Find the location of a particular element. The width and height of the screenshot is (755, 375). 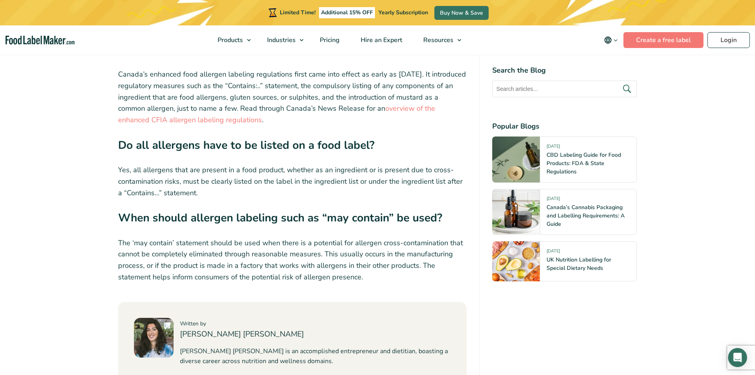

p: The ‘may contain’ statement should be used when there is a potential for allergen cross-contamina... is located at coordinates (293, 260).